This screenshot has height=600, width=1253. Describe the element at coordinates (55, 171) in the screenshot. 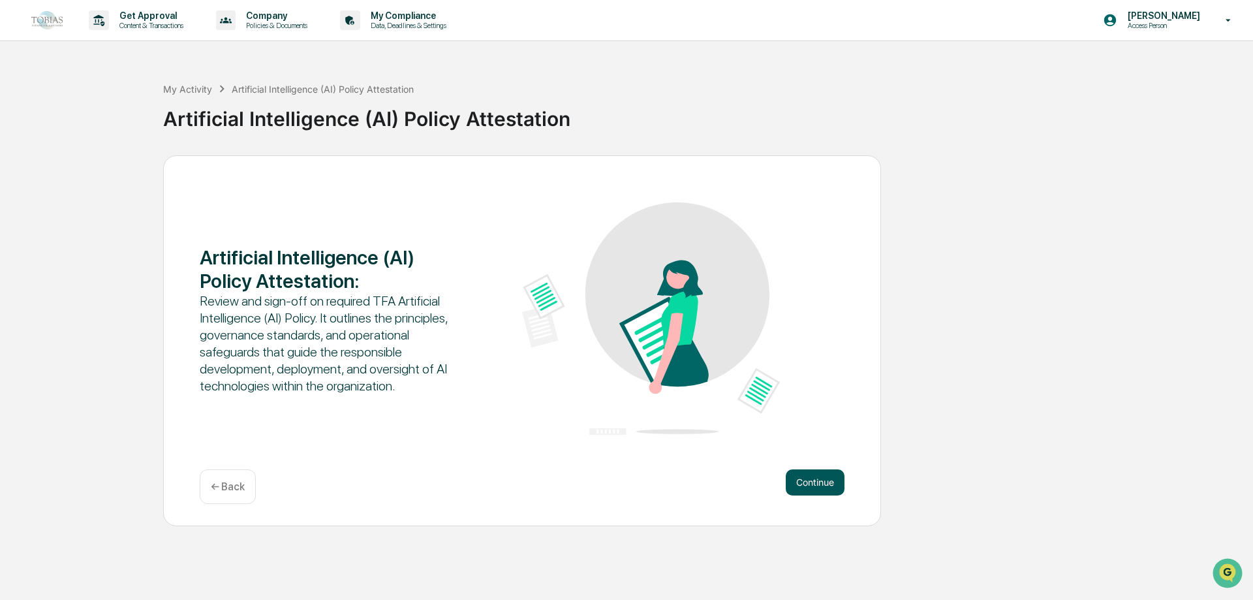

I see `span: Preclearance` at that location.